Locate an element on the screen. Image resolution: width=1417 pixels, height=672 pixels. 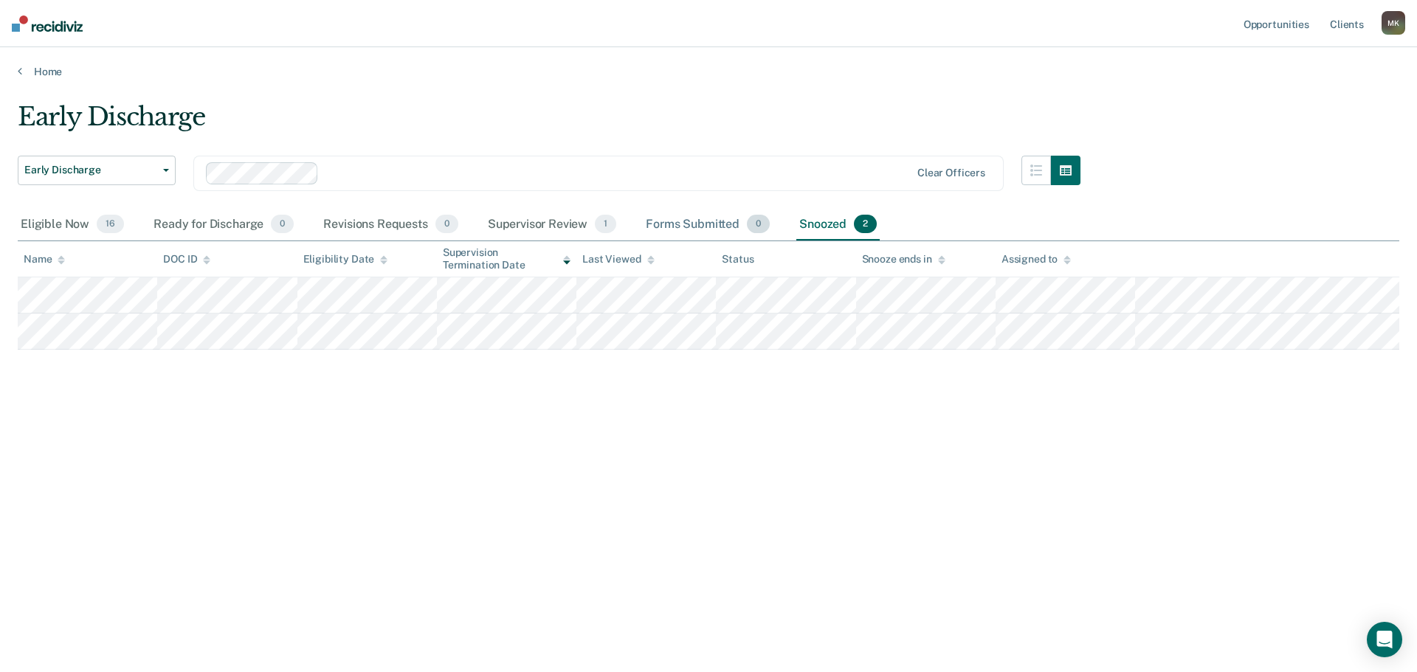
div: Snoozed2 is located at coordinates (838, 225).